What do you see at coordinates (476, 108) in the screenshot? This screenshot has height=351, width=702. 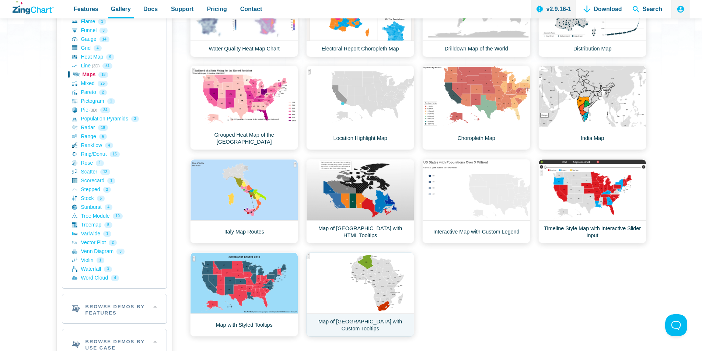 I see `a: Choropleth Map` at bounding box center [476, 108].